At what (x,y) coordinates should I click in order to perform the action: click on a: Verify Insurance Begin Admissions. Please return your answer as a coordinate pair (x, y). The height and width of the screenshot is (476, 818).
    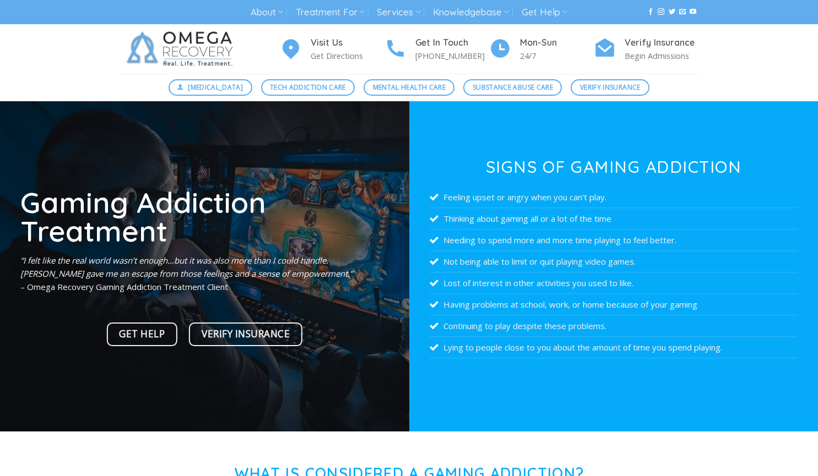
    Looking at the image, I should click on (646, 49).